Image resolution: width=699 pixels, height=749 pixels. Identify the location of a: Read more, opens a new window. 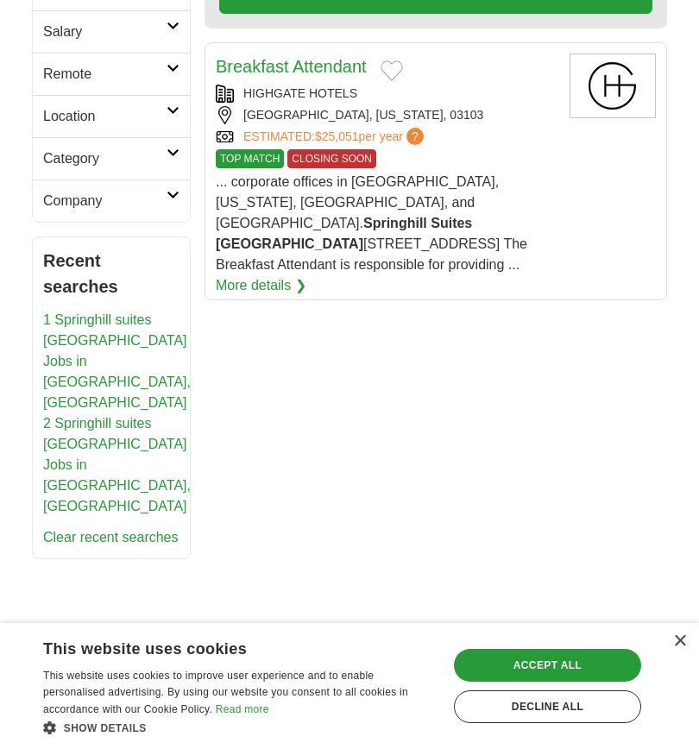
(242, 709).